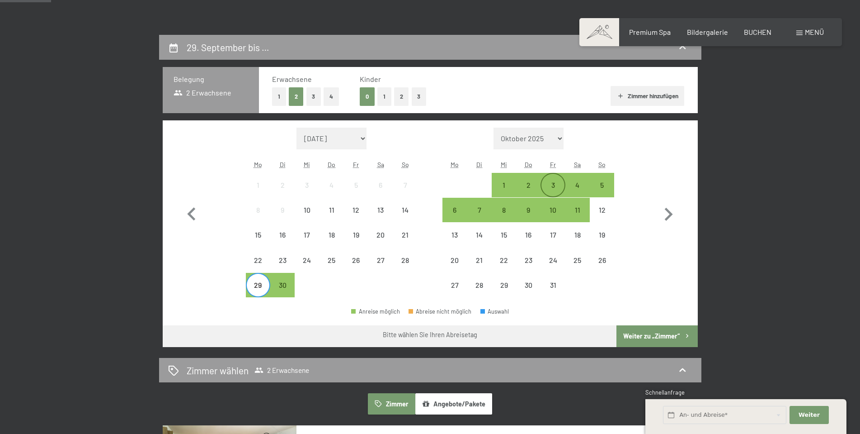  I want to click on span: Bildergalerie, so click(708, 32).